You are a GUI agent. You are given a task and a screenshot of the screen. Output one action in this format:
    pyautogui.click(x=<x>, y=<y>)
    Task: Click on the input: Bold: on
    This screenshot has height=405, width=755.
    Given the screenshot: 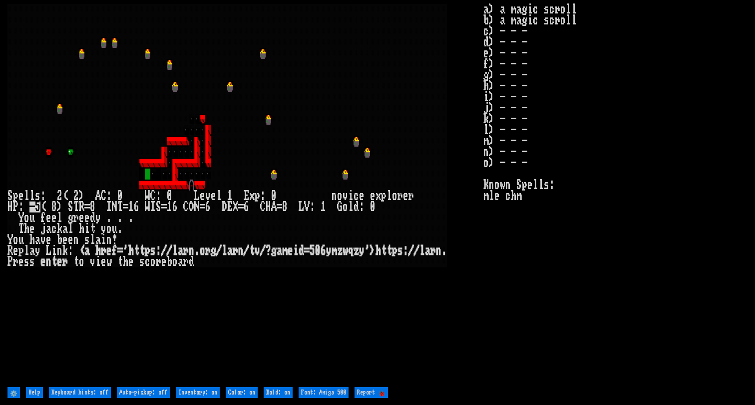 What is the action you would take?
    pyautogui.click(x=278, y=393)
    